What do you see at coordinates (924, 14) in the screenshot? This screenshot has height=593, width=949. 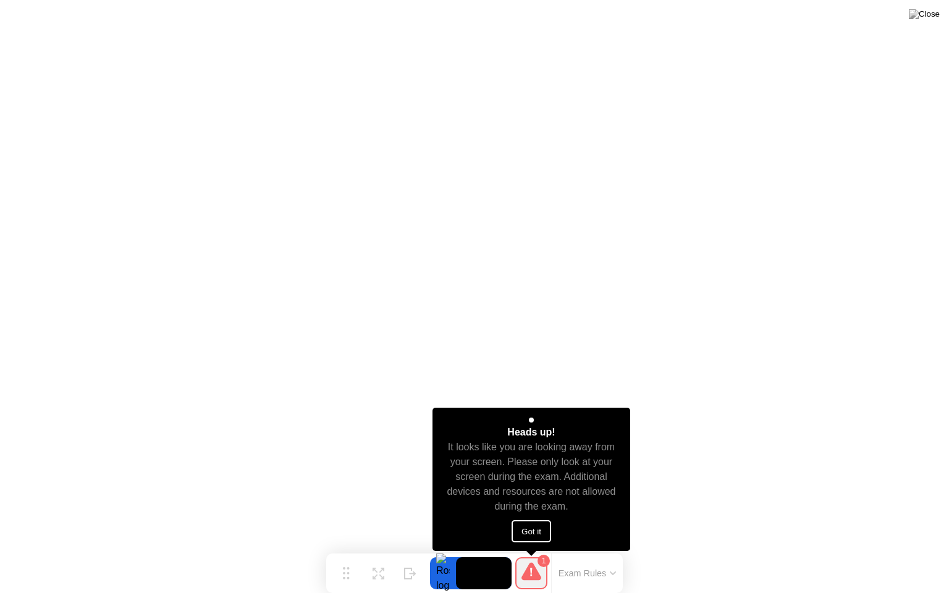 I see `img: Close` at bounding box center [924, 14].